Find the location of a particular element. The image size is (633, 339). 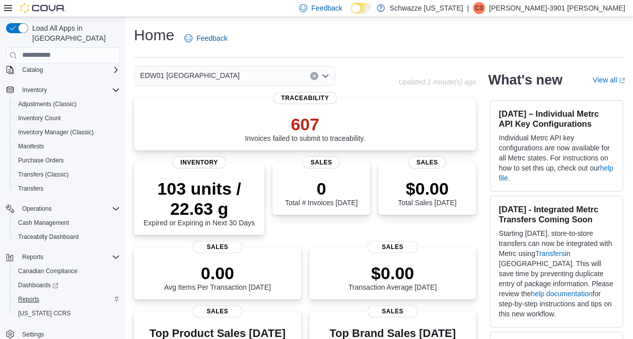

p: Updated 1 minute(s) ago is located at coordinates (437, 82).